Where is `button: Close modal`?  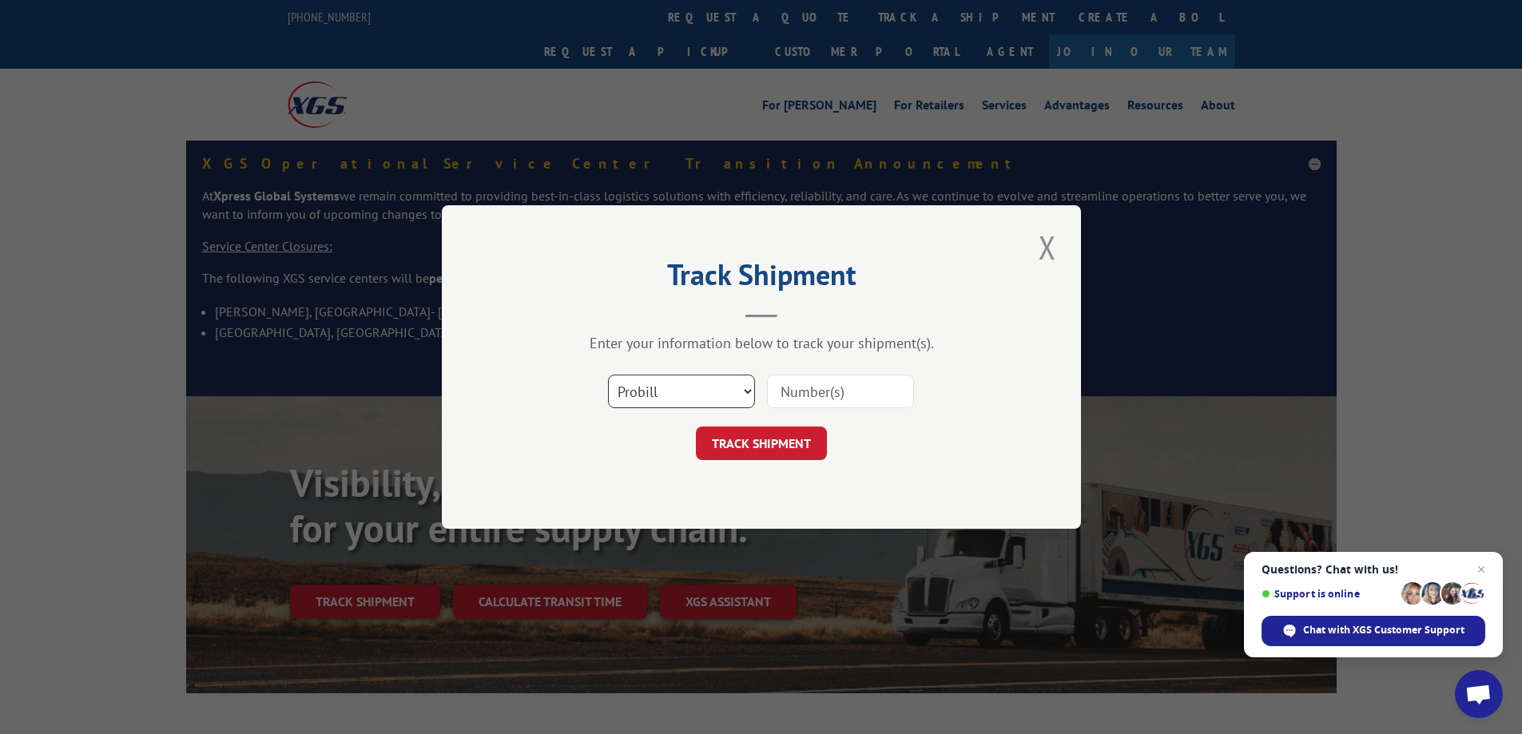 button: Close modal is located at coordinates (1048, 247).